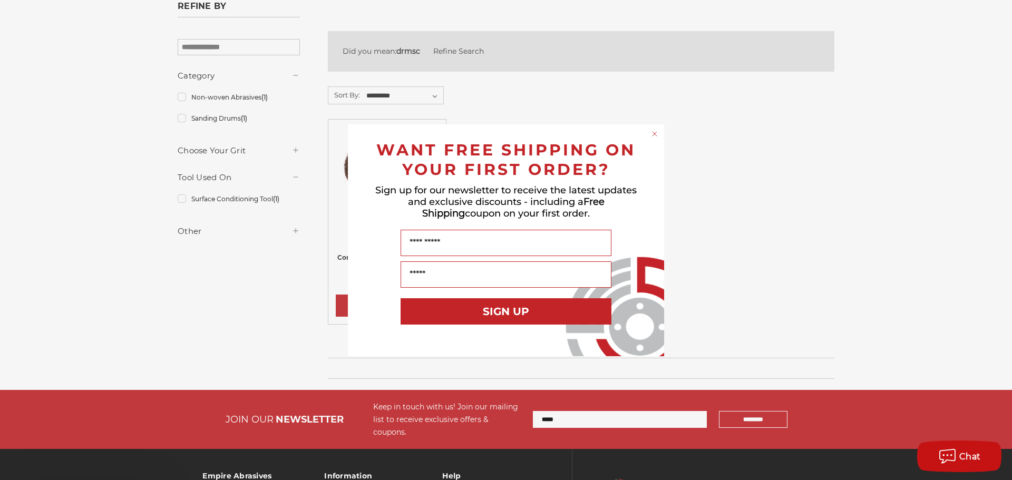  Describe the element at coordinates (960, 457) in the screenshot. I see `button: Chat` at that location.